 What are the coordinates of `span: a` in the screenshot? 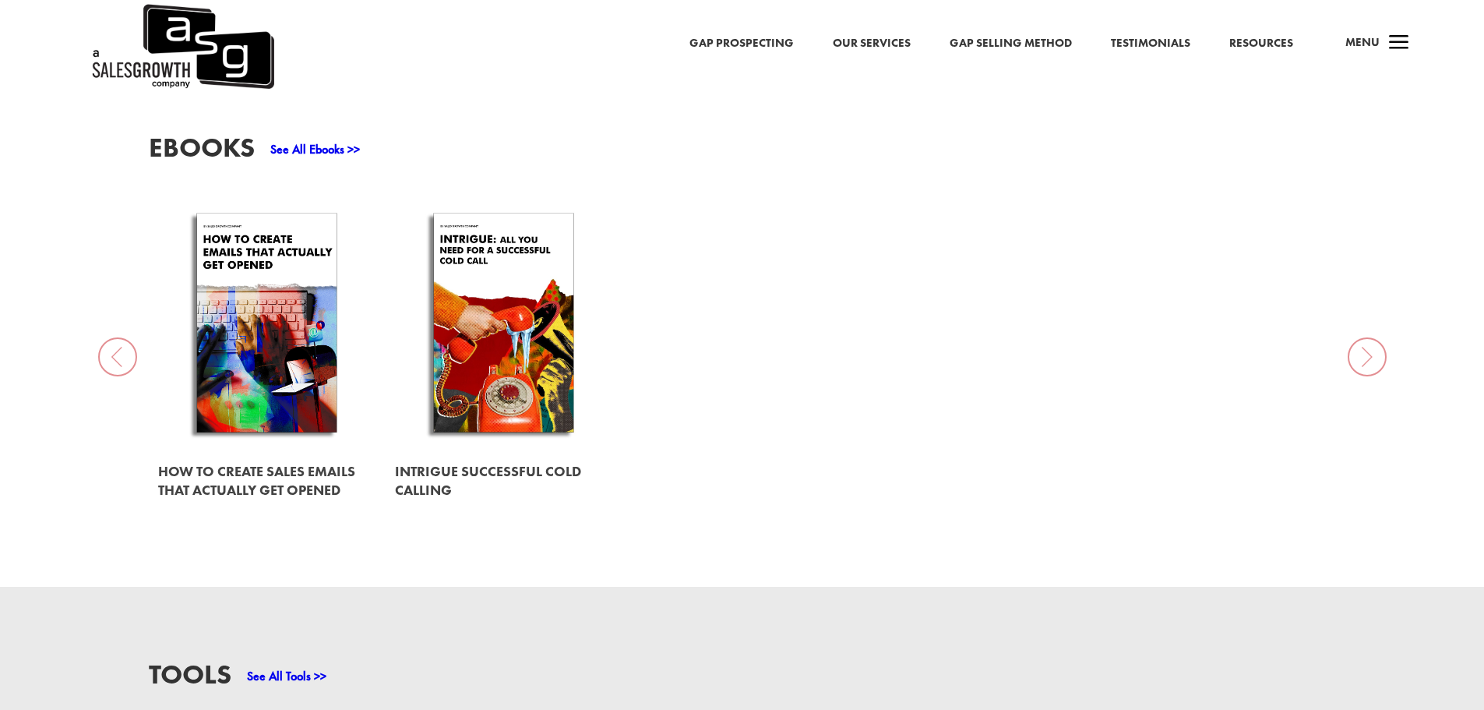 It's located at (1399, 44).